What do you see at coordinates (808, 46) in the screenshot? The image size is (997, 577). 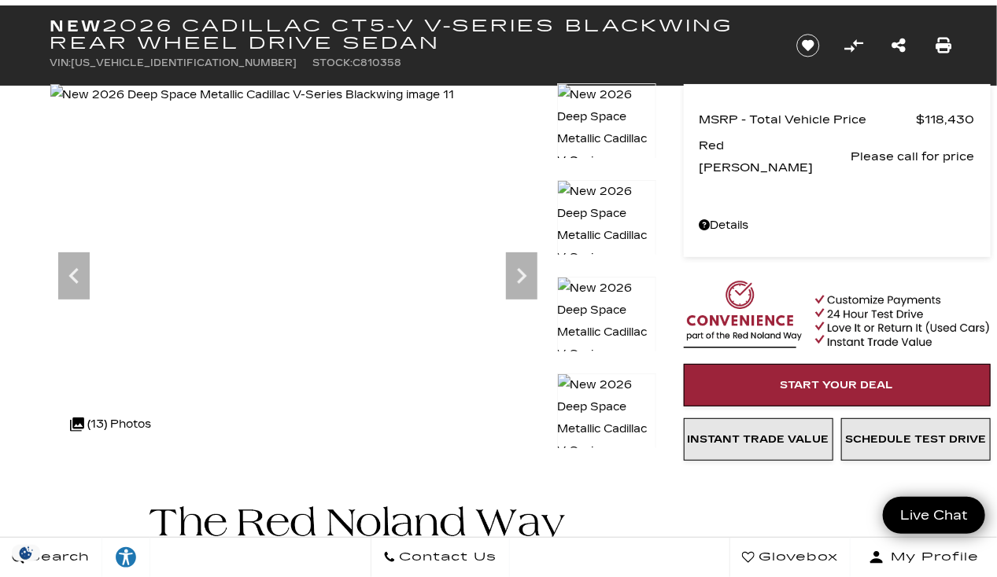 I see `button: Save vehicle` at bounding box center [808, 46].